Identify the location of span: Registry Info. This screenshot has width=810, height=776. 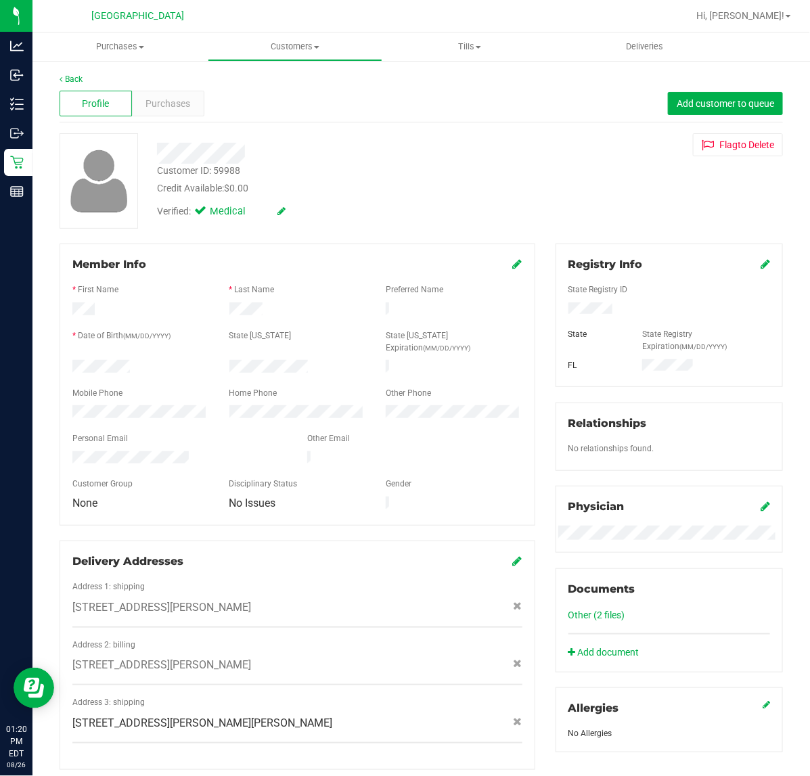
(605, 264).